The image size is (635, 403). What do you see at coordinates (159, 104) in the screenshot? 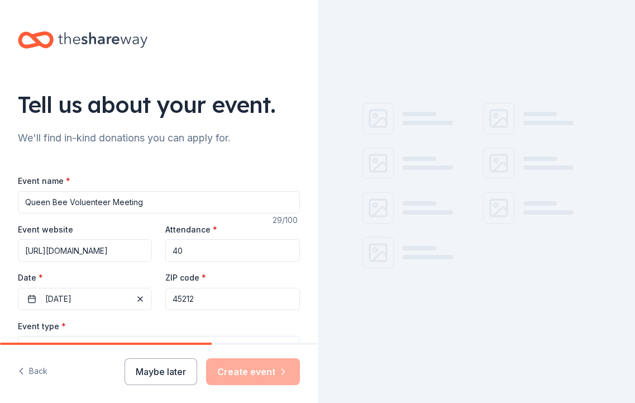
I see `div: Tell us about your event.` at bounding box center [159, 104].